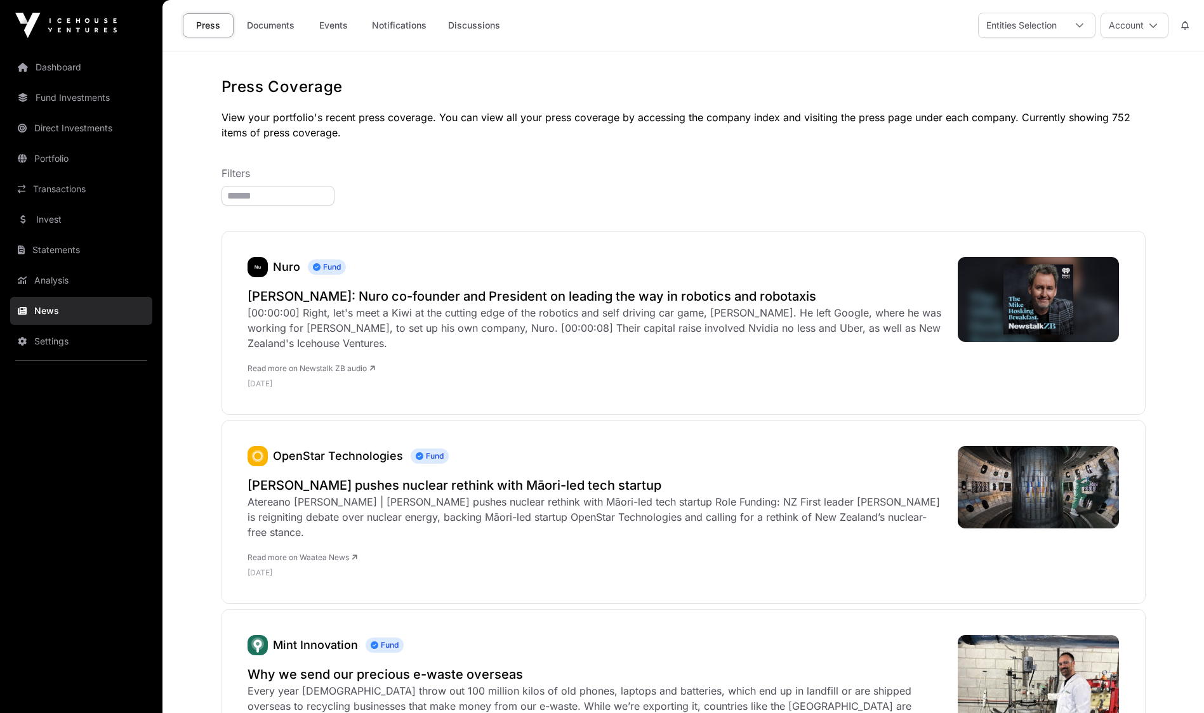  Describe the element at coordinates (596, 674) in the screenshot. I see `h2: Why we send our precious e-waste overseas` at that location.